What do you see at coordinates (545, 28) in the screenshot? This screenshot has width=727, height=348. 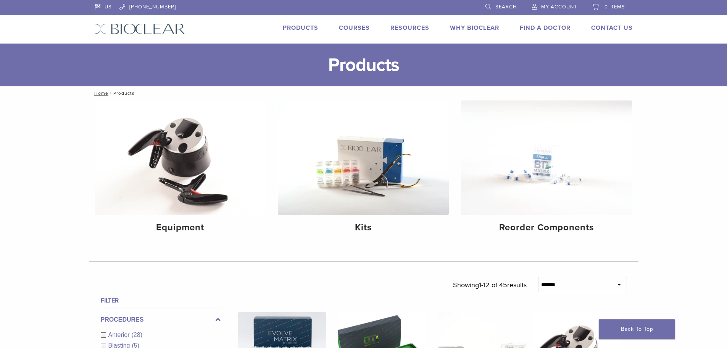 I see `a: Find A Doctor` at bounding box center [545, 28].